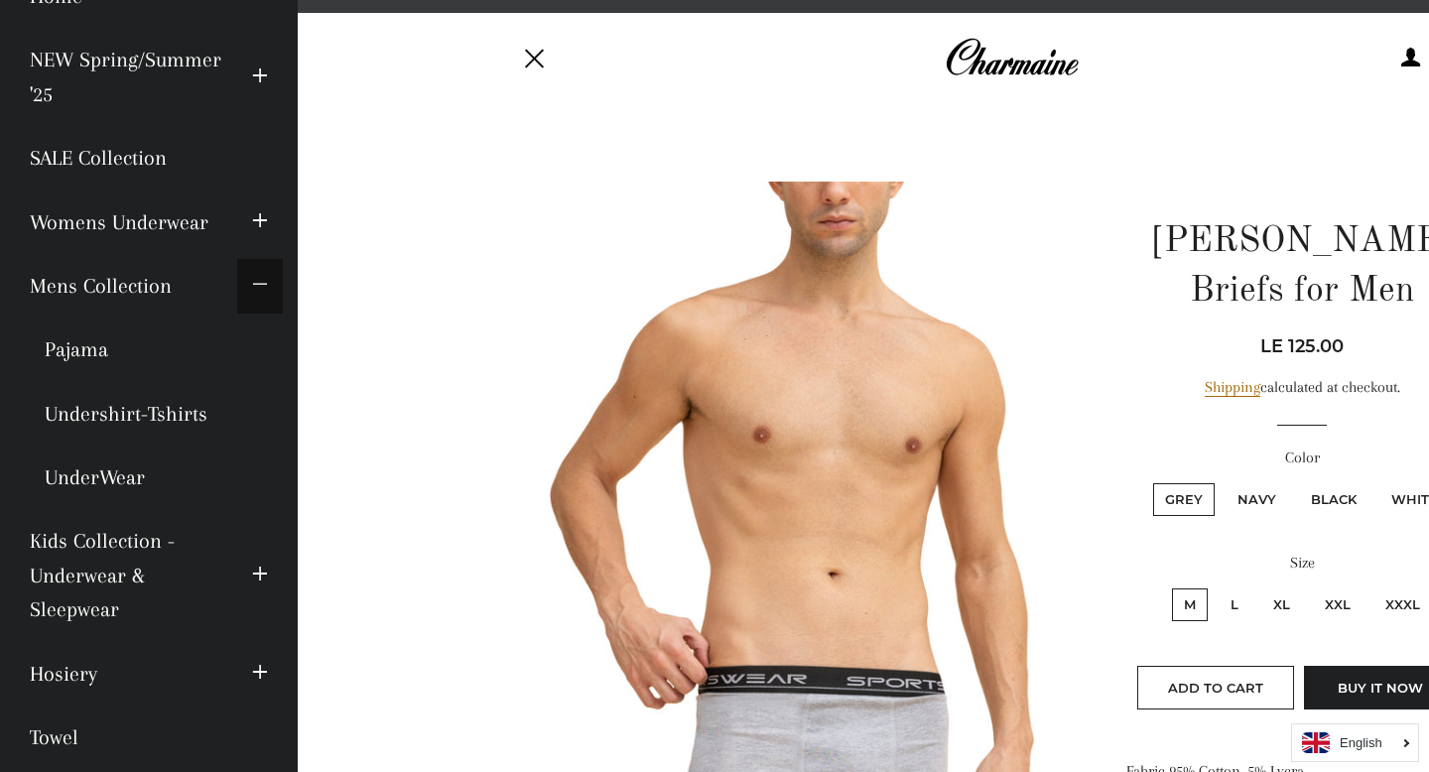  Describe the element at coordinates (1360, 742) in the screenshot. I see `i: English` at that location.